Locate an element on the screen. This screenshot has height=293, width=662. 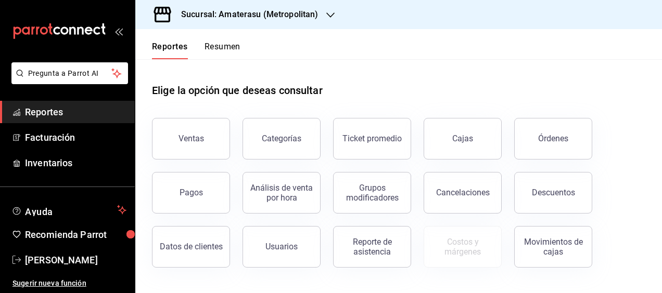
button: Categorías is located at coordinates (281, 139).